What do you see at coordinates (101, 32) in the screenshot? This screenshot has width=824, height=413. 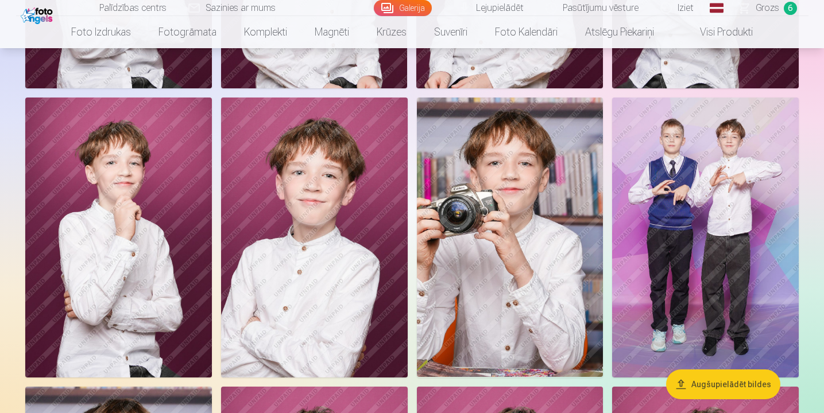 I see `a: Foto izdrukas` at bounding box center [101, 32].